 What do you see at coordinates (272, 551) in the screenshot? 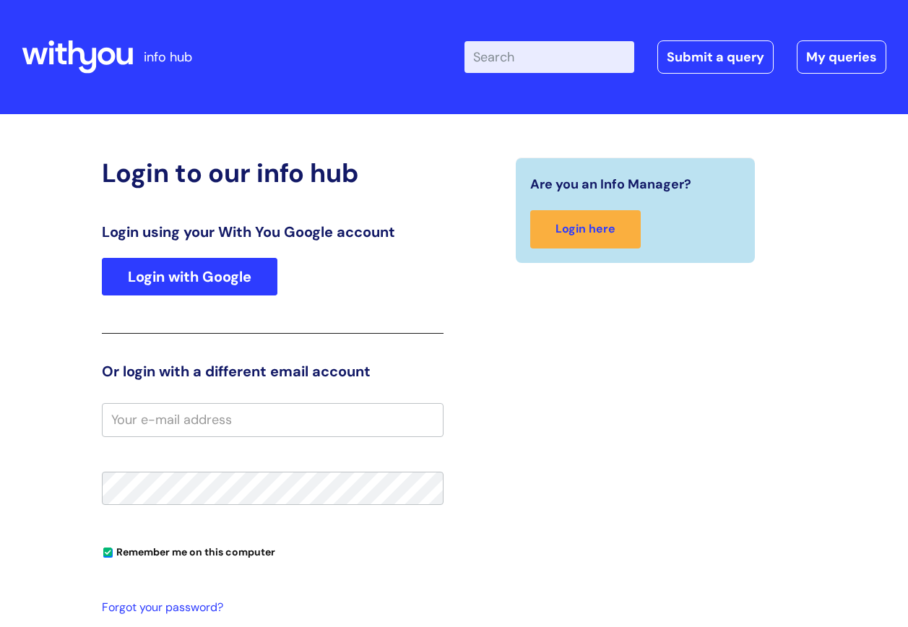
I see `div: You can uncheck this option if you're logging in from a shared device` at bounding box center [272, 551].